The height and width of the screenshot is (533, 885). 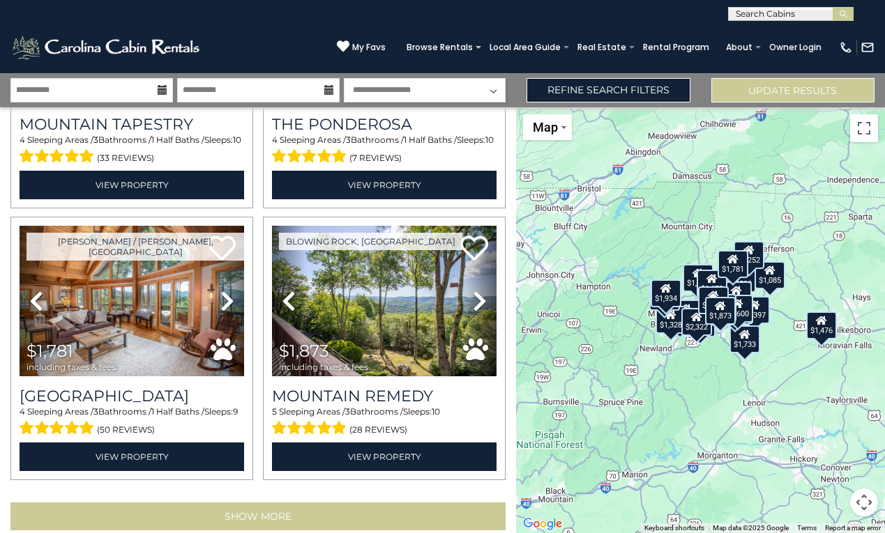 What do you see at coordinates (738, 308) in the screenshot?
I see `div: $1,600` at bounding box center [738, 308].